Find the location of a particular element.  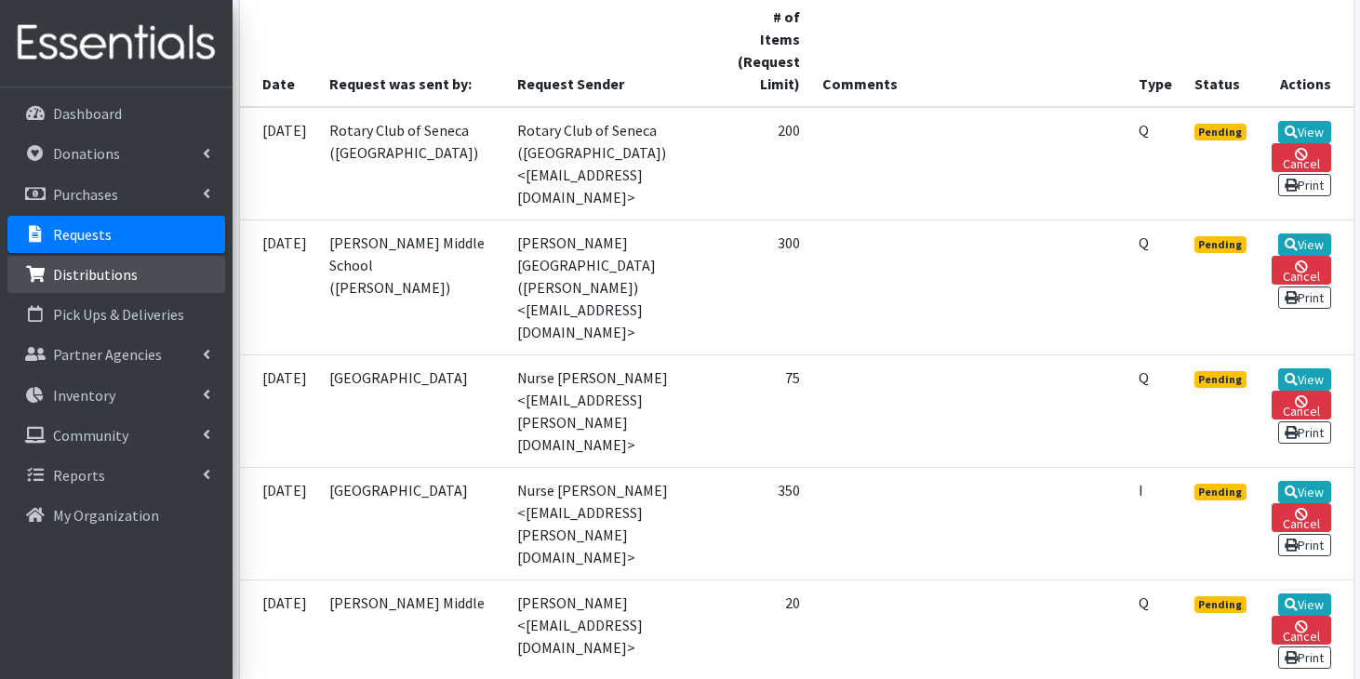

a: Pick Ups & Deliveries is located at coordinates (116, 314).